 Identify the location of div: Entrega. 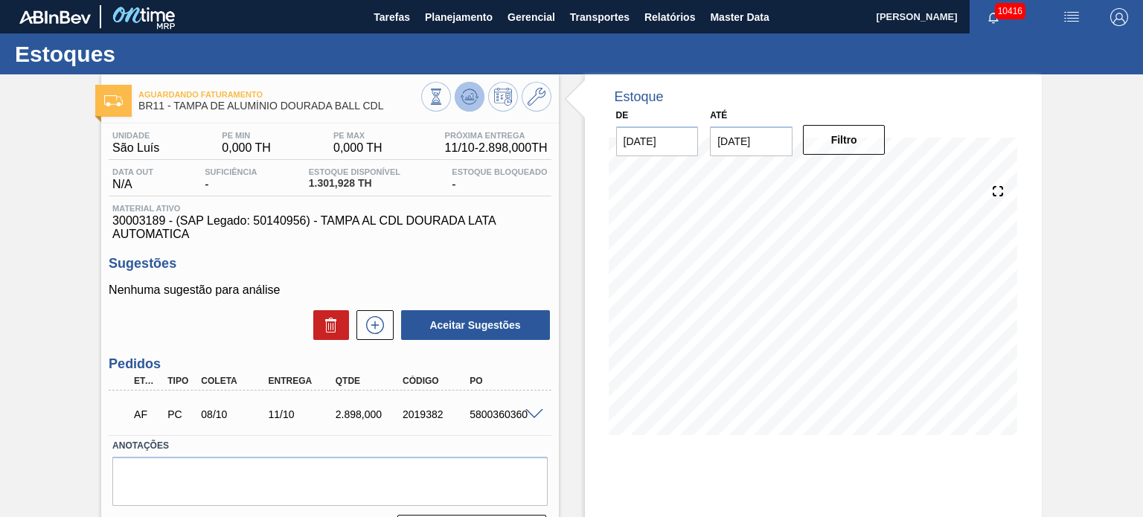
(301, 381).